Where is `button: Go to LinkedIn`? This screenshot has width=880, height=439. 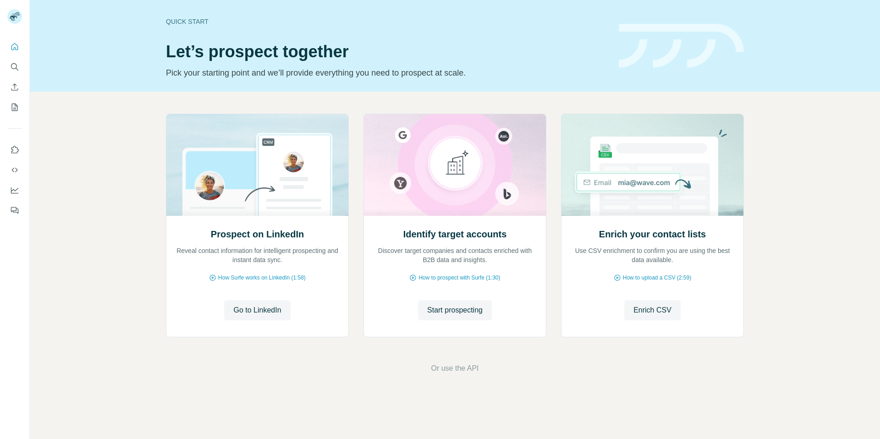
button: Go to LinkedIn is located at coordinates (257, 310).